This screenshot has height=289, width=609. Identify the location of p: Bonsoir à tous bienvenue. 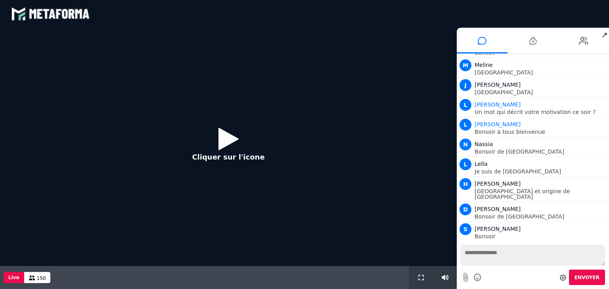
(541, 132).